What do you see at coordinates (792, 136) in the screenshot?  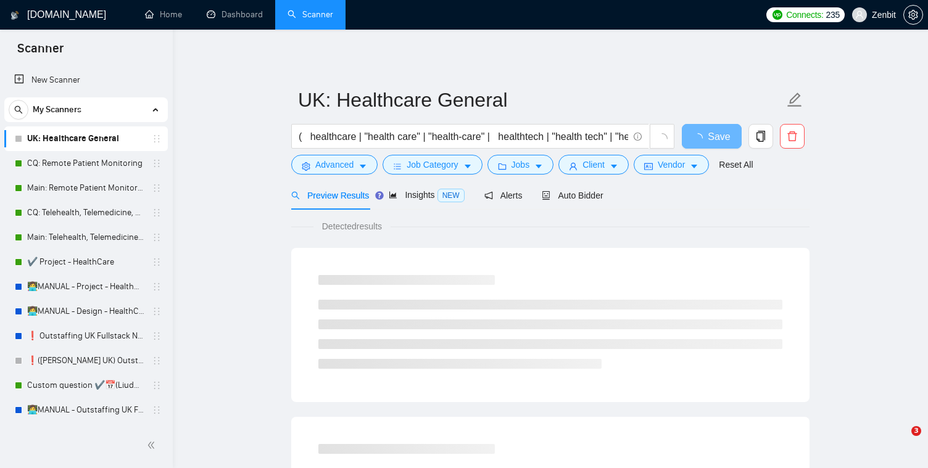 I see `button: delete` at bounding box center [792, 136].